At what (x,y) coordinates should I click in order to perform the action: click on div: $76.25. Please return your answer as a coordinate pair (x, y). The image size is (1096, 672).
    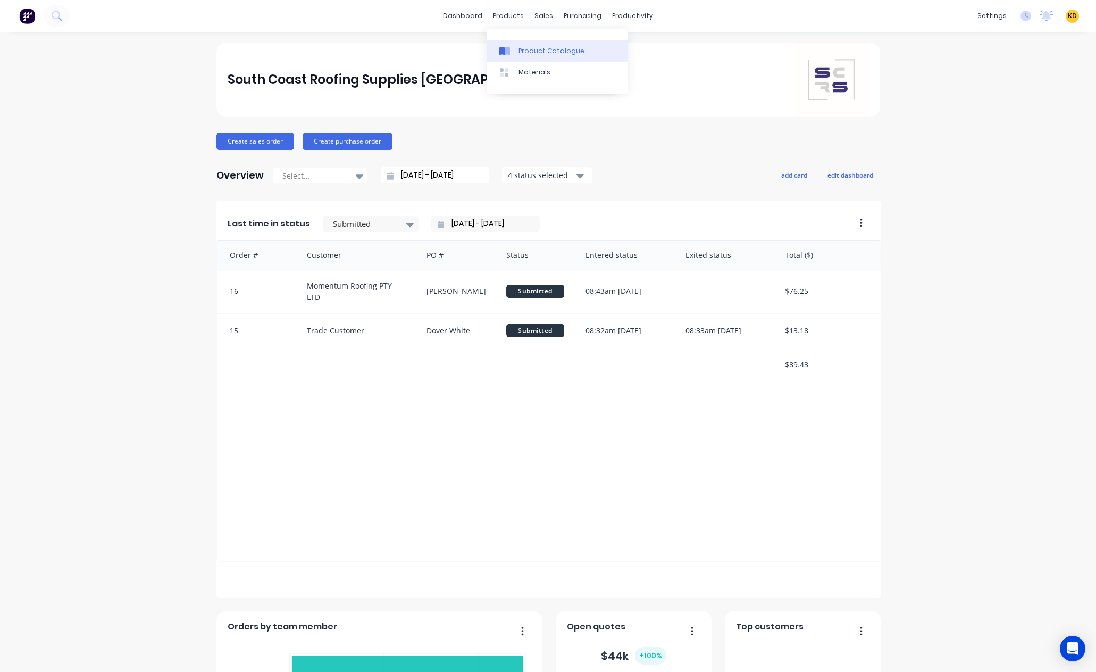
    Looking at the image, I should click on (827, 291).